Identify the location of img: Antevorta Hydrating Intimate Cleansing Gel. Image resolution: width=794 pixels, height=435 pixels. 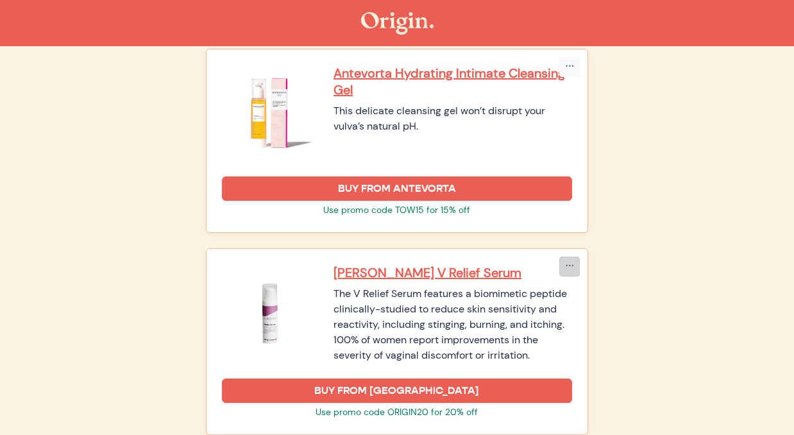
(270, 113).